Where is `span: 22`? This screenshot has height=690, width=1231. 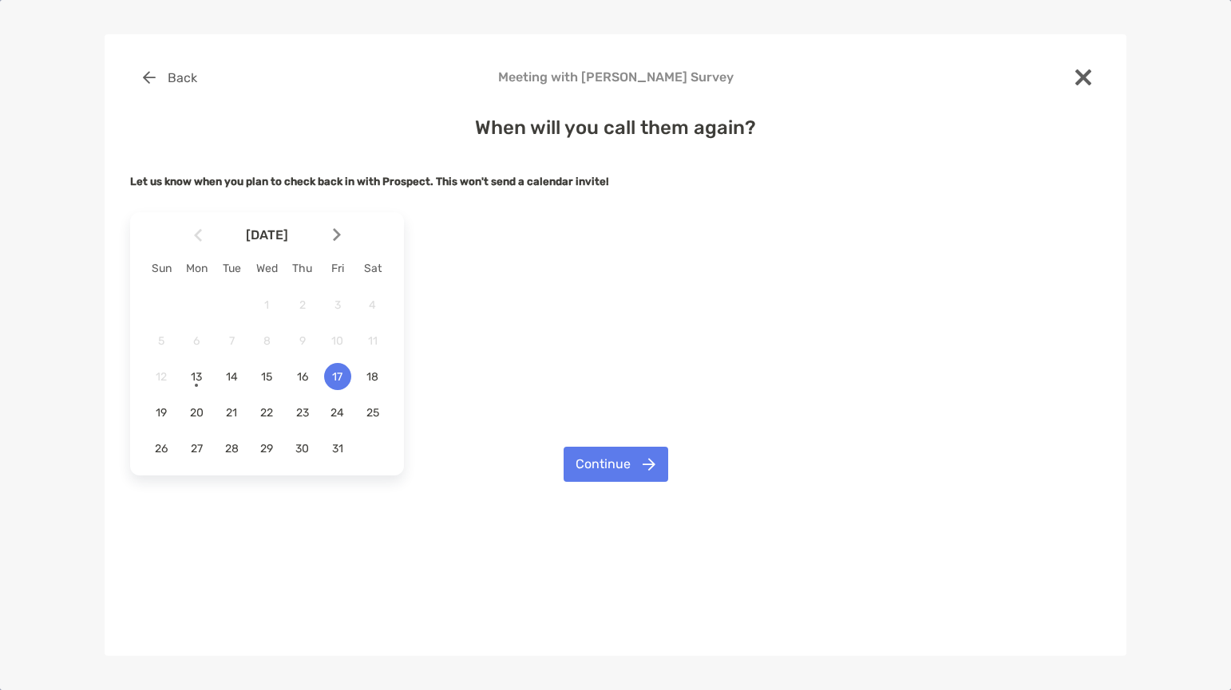 span: 22 is located at coordinates (267, 413).